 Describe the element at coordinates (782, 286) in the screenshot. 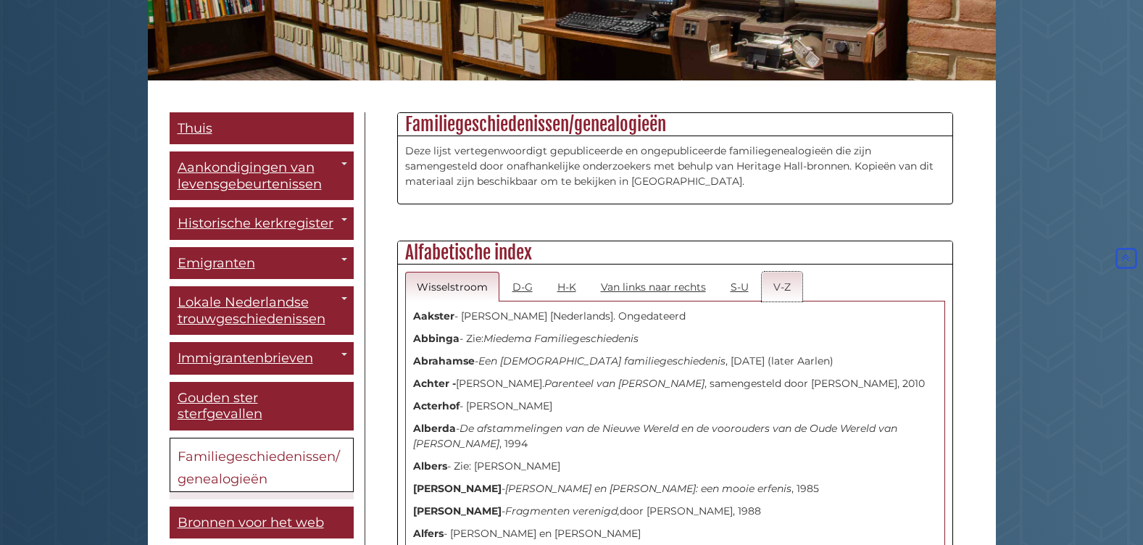

I see `a: V-Z` at that location.